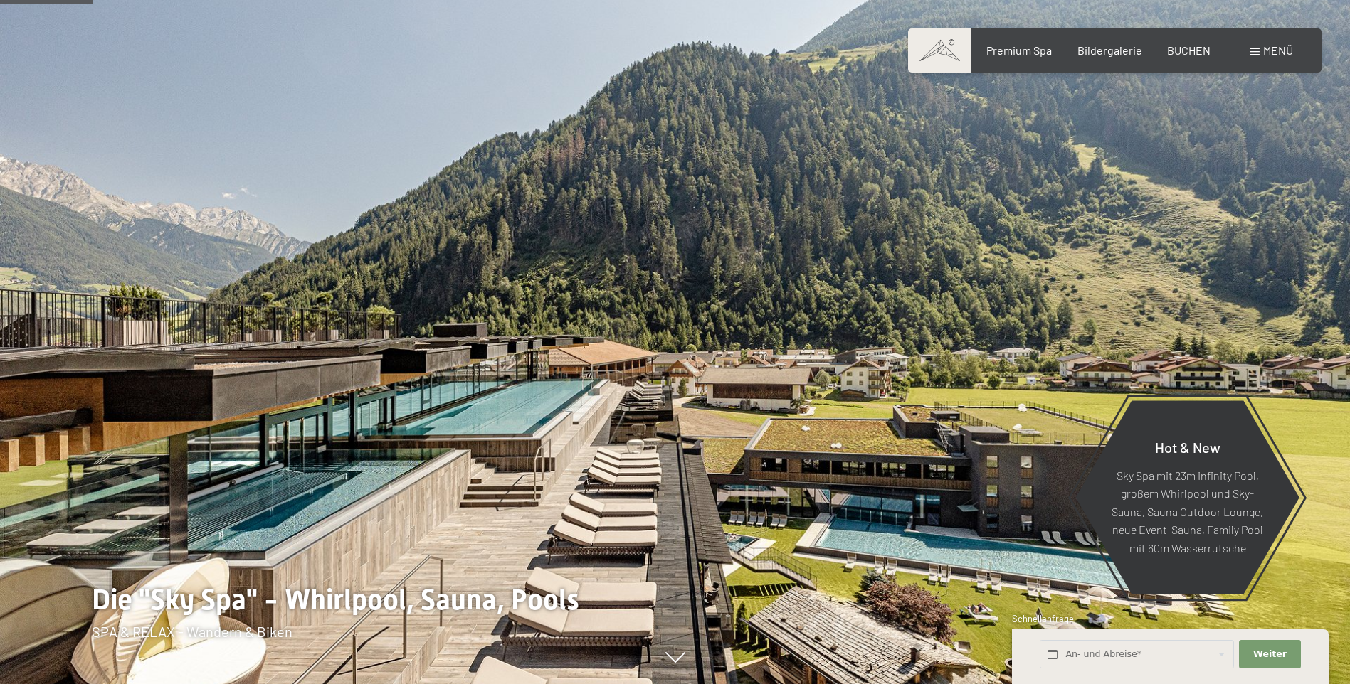 This screenshot has width=1350, height=684. What do you see at coordinates (1019, 50) in the screenshot?
I see `span: Premium Spa` at bounding box center [1019, 50].